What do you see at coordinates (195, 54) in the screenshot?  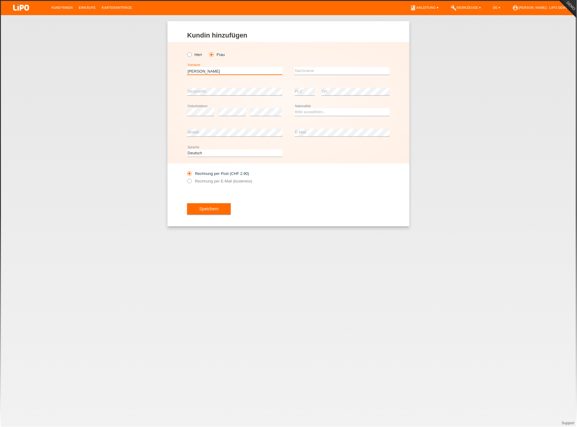 I see `label: Herr` at bounding box center [195, 54].